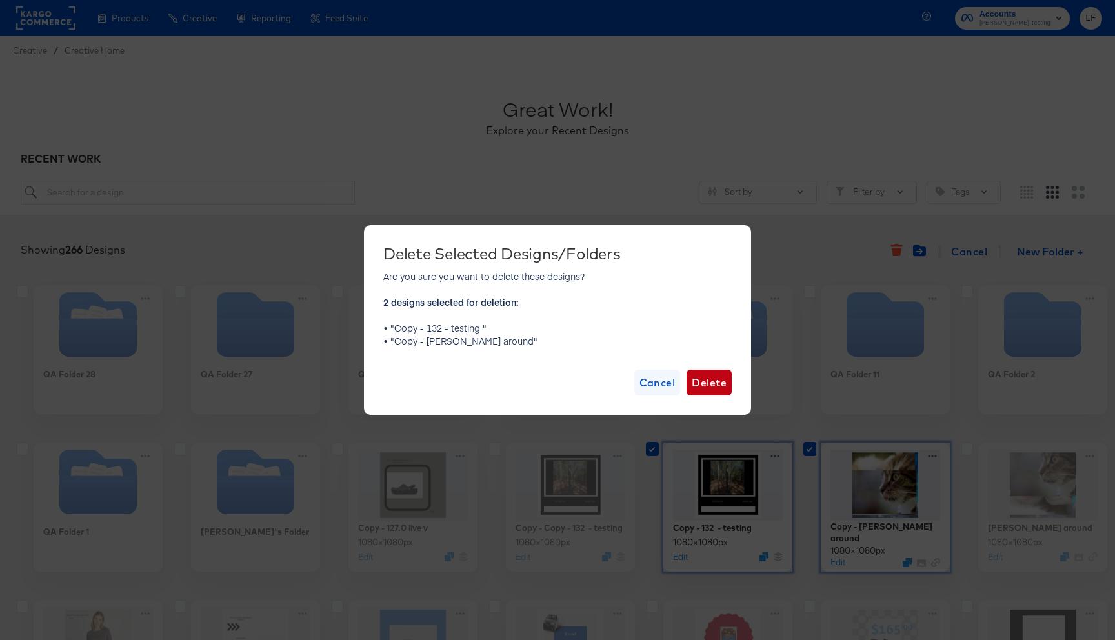  What do you see at coordinates (709, 383) in the screenshot?
I see `button: Delete` at bounding box center [709, 383].